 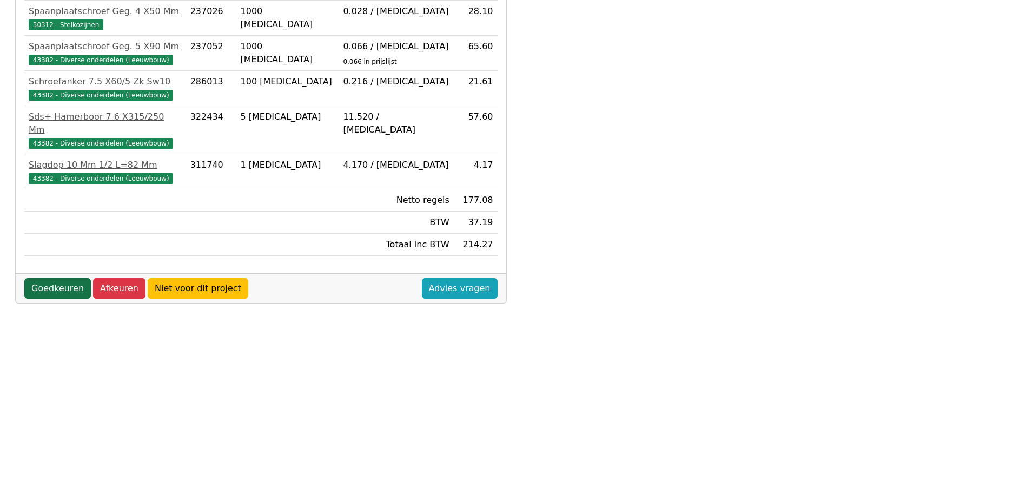 What do you see at coordinates (105, 172) in the screenshot?
I see `a: Slagdop 10 Mm 1/2 L=82 Mm43382 - Diverse onderdelen (Leeuwbouw)` at bounding box center [105, 172].